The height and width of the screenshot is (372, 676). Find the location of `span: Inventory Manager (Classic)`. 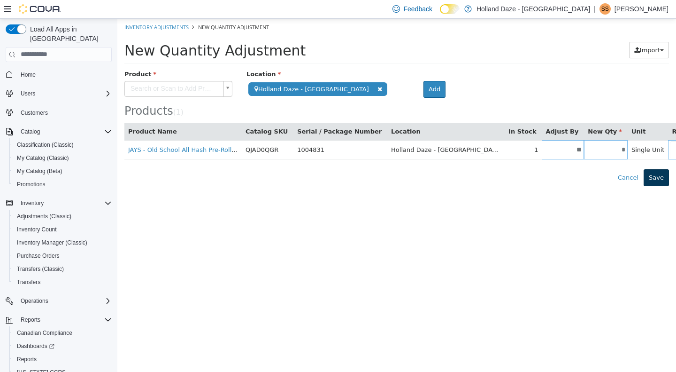

span: Inventory Manager (Classic) is located at coordinates (62, 242).